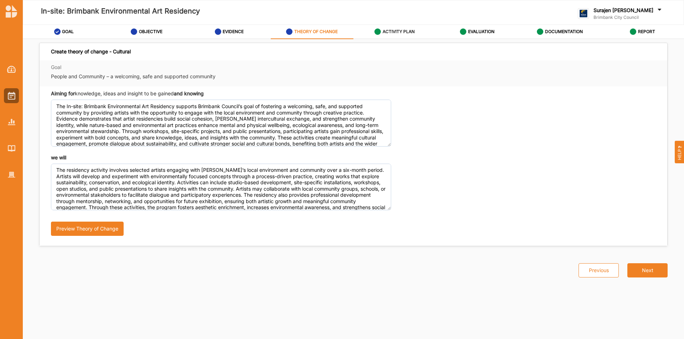  Describe the element at coordinates (233, 32) in the screenshot. I see `label: EVIDENCE` at that location.